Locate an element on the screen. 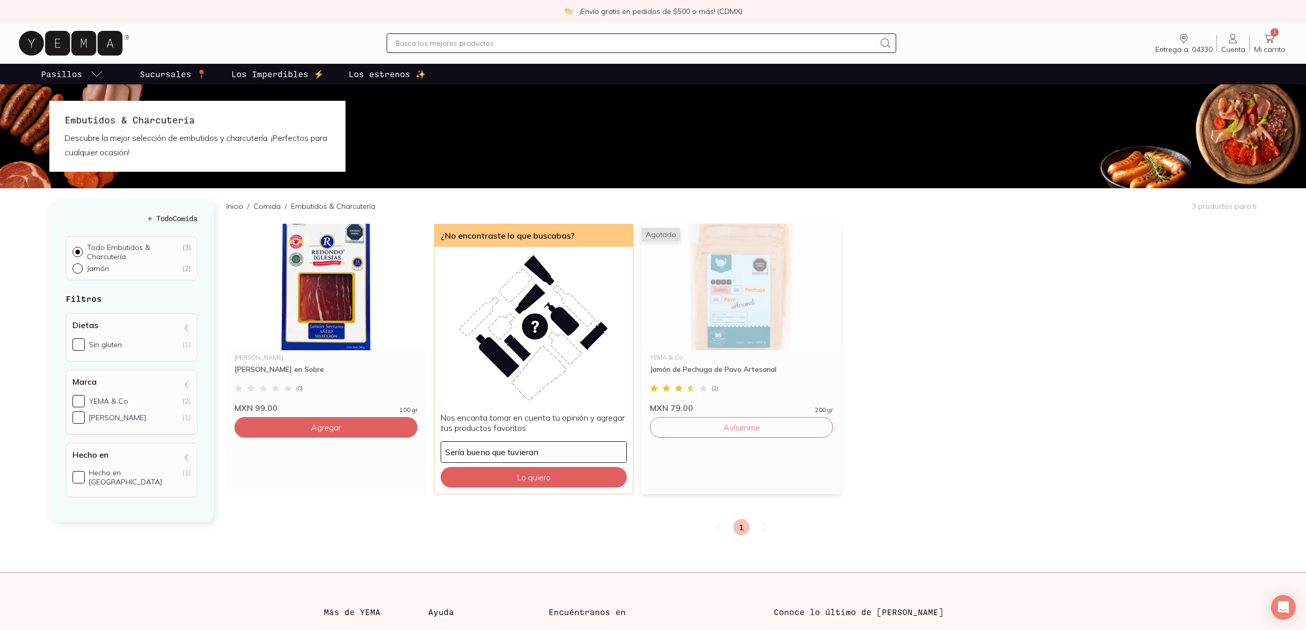 The width and height of the screenshot is (1306, 630). div: (2) is located at coordinates (187, 401).